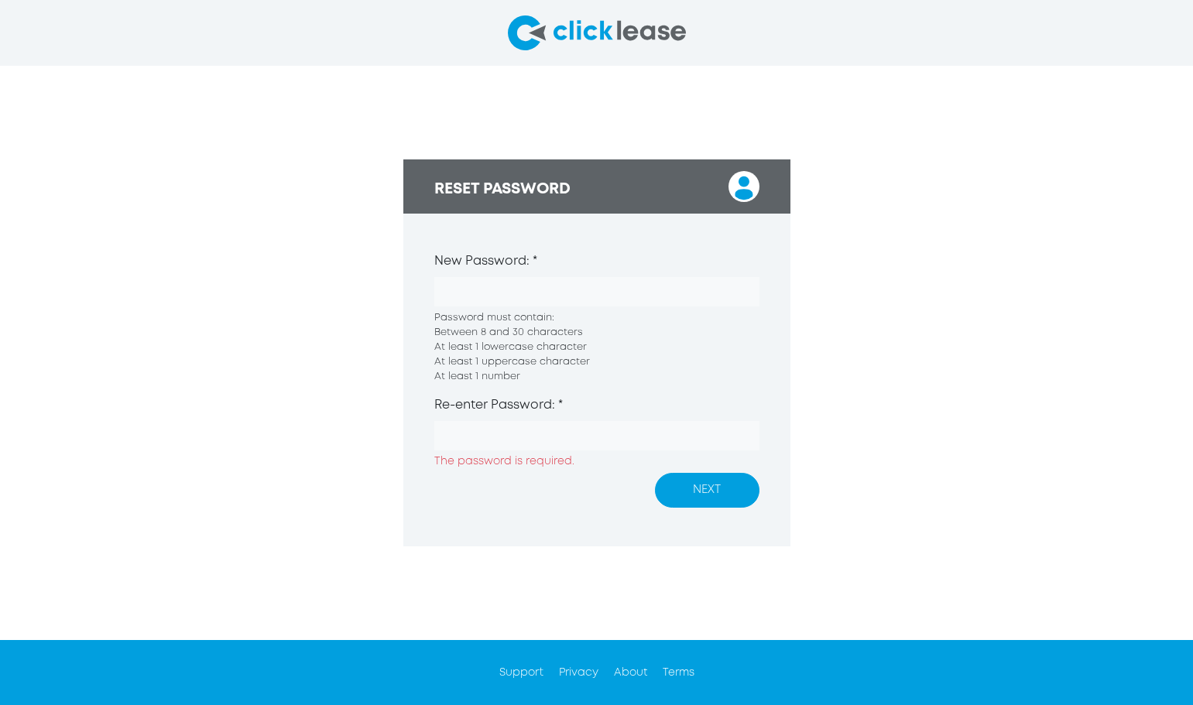  I want to click on div: Password must contain:, so click(597, 347).